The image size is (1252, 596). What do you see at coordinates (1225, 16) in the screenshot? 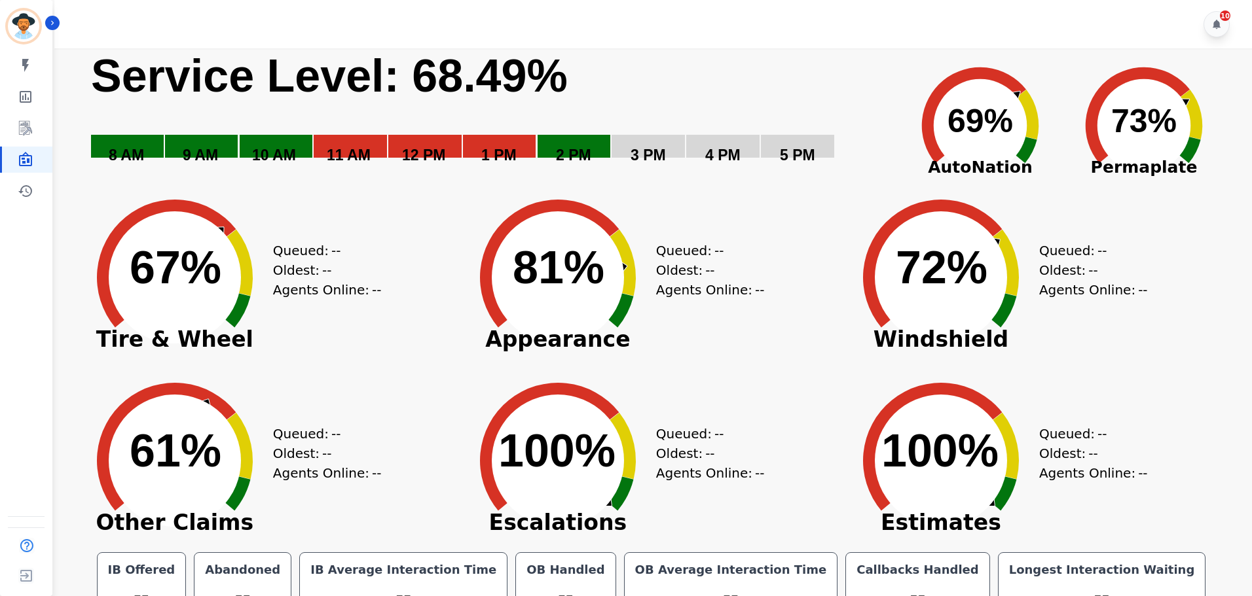
I see `div: 10` at bounding box center [1225, 16].